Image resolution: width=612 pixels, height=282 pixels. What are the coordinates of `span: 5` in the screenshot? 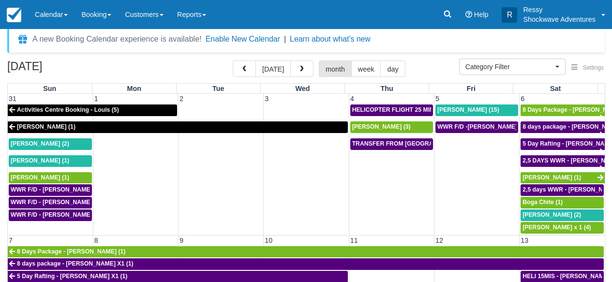 It's located at (437, 99).